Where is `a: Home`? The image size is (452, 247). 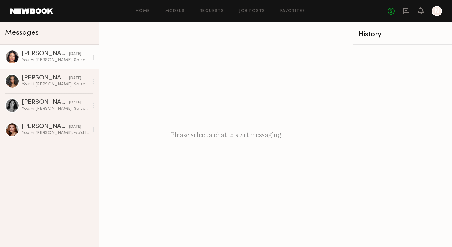 a: Home is located at coordinates (143, 11).